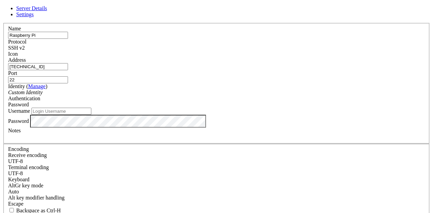 The height and width of the screenshot is (213, 433). What do you see at coordinates (14, 130) in the screenshot?
I see `label: Notes` at bounding box center [14, 130].